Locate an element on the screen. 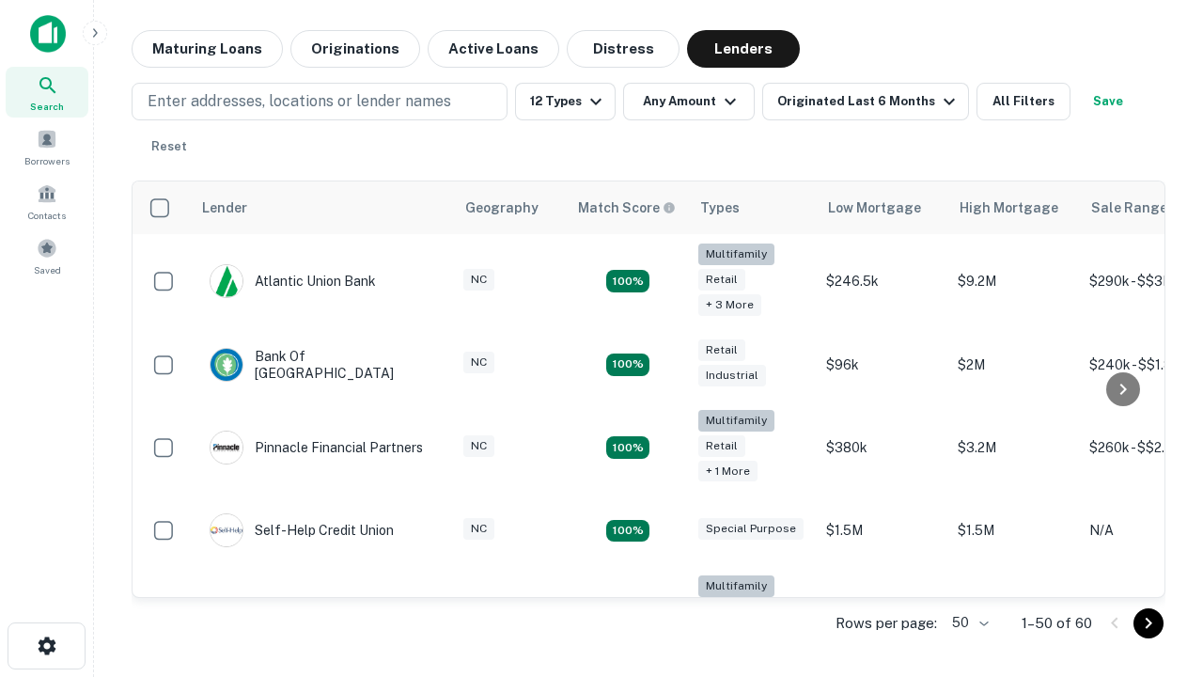  div: Borrowers is located at coordinates (47, 147).